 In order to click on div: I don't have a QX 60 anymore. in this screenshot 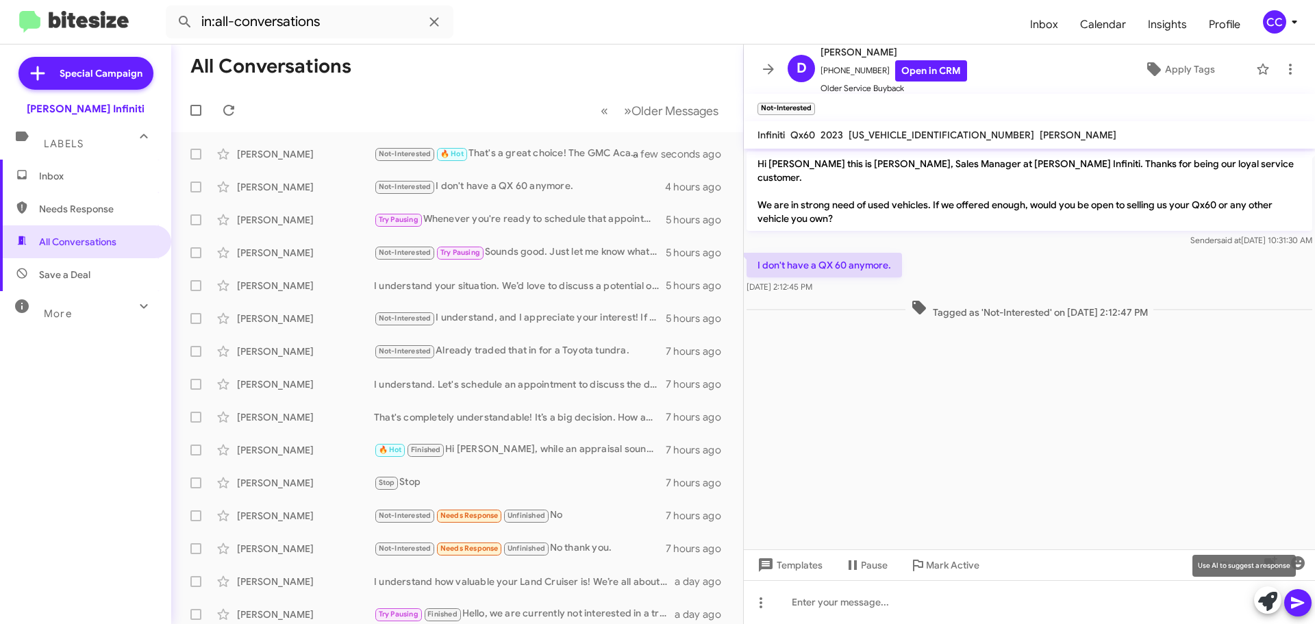, I will do `click(519, 186)`.